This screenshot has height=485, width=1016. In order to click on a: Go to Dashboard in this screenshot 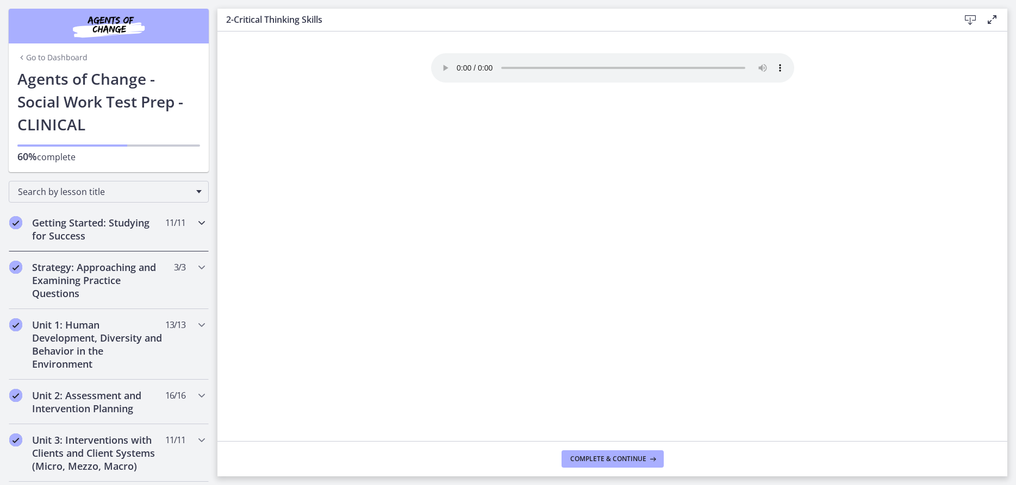, I will do `click(52, 58)`.